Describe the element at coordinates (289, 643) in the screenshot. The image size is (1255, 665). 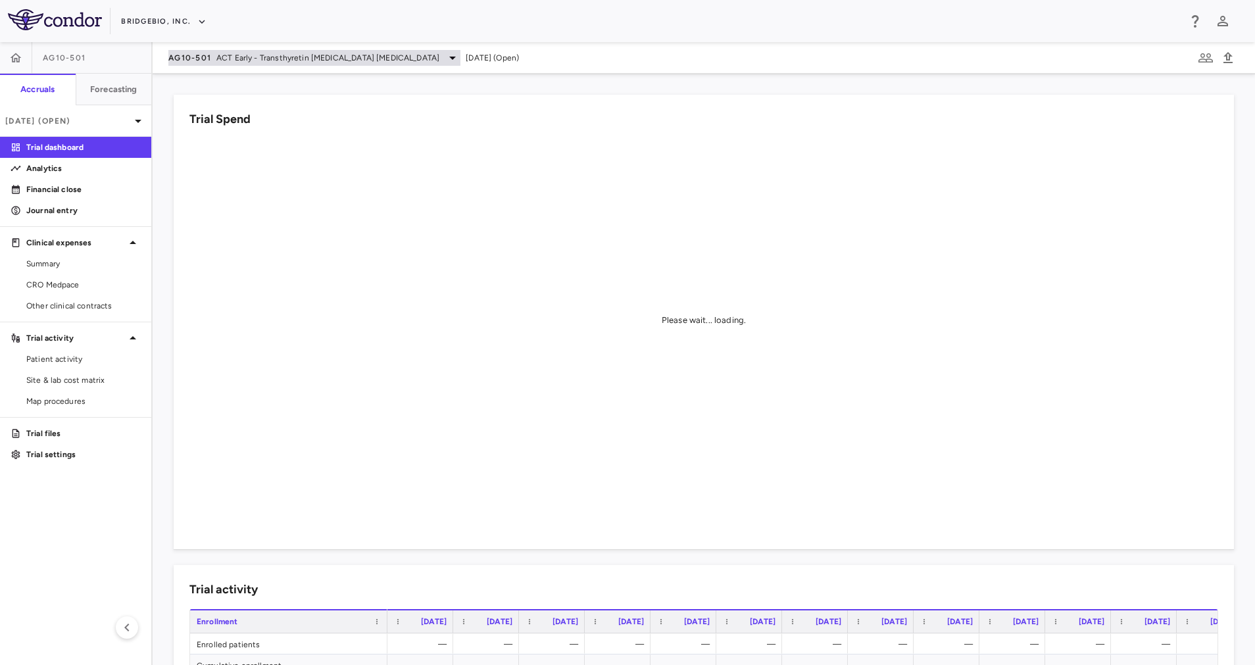
I see `div: Enrolled patients` at that location.